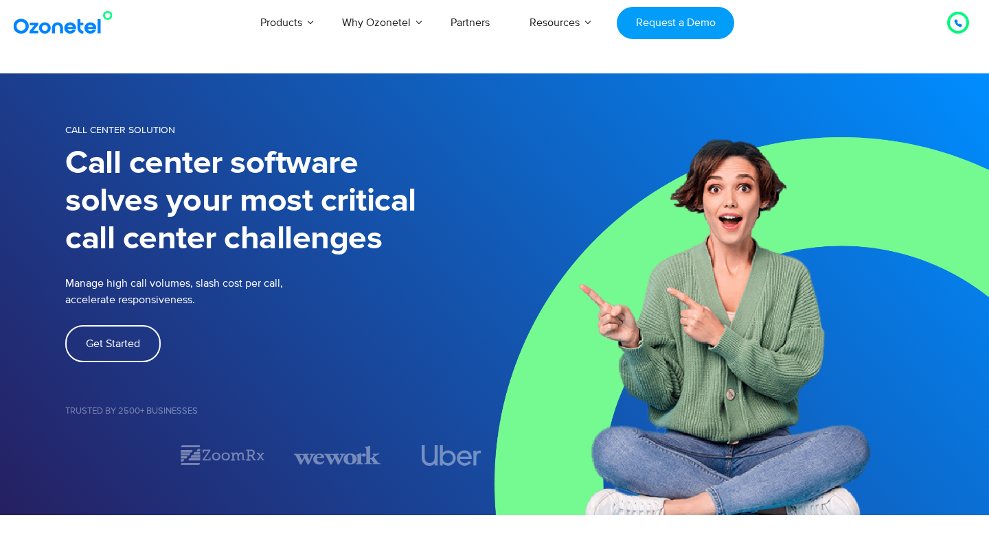 This screenshot has height=557, width=989. I want to click on img: uber, so click(450, 456).